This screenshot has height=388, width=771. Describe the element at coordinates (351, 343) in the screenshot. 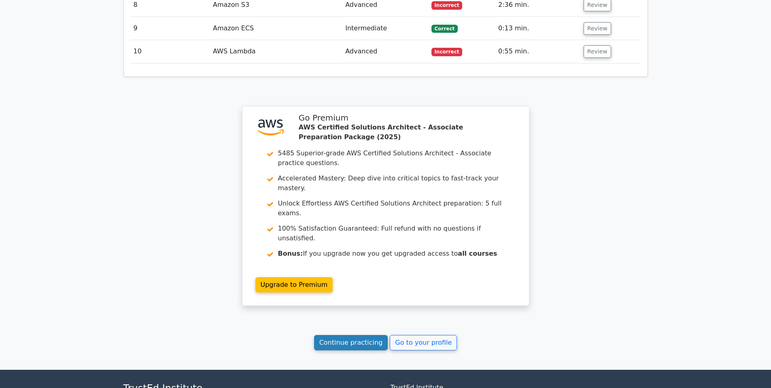

I see `a: Continue practicing` at that location.